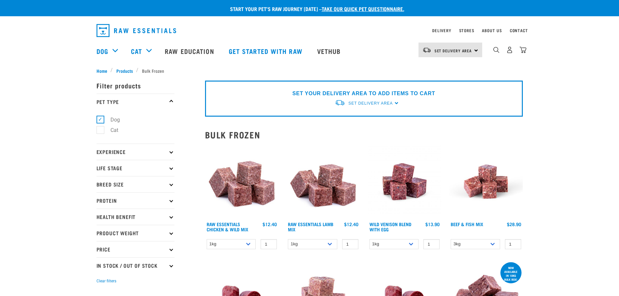 This screenshot has width=619, height=296. What do you see at coordinates (102, 51) in the screenshot?
I see `a: Dog` at bounding box center [102, 51].